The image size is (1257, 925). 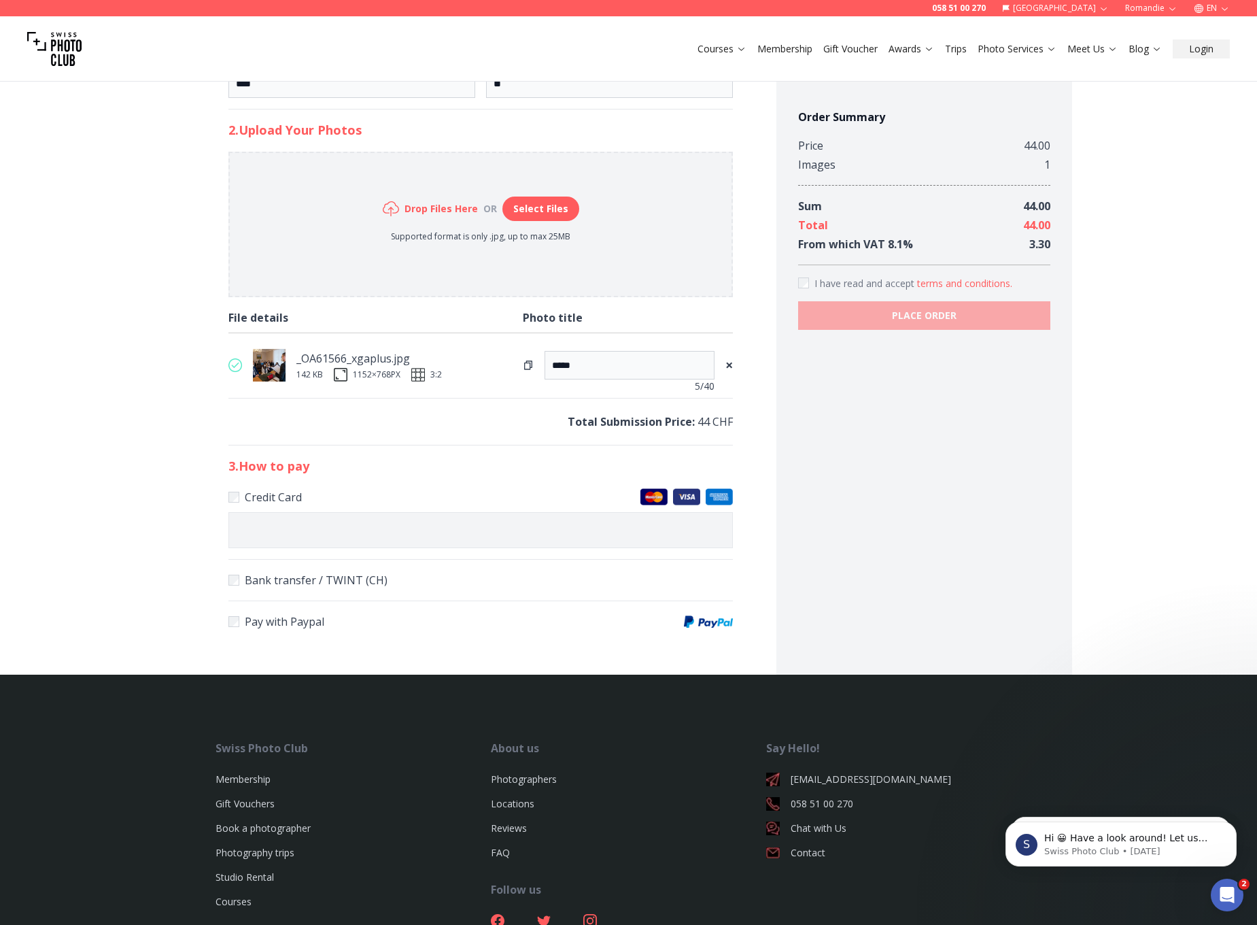 I want to click on img: thumb, so click(x=269, y=365).